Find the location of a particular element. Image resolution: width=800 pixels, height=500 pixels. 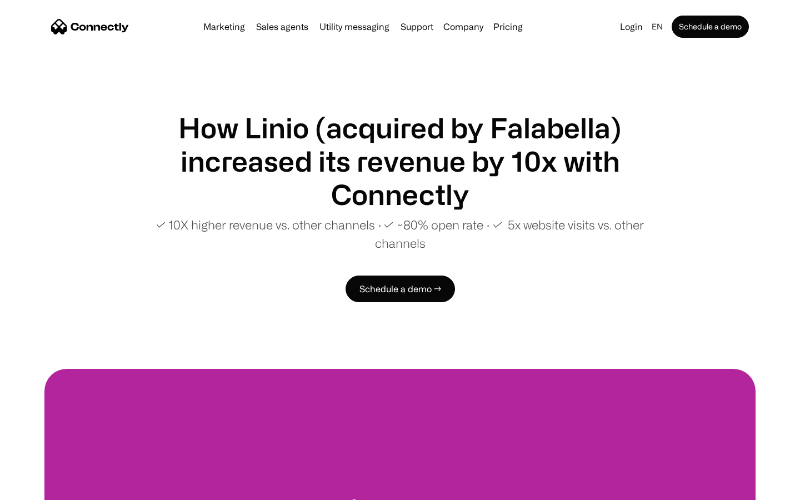

a: Utility messaging is located at coordinates (355, 27).